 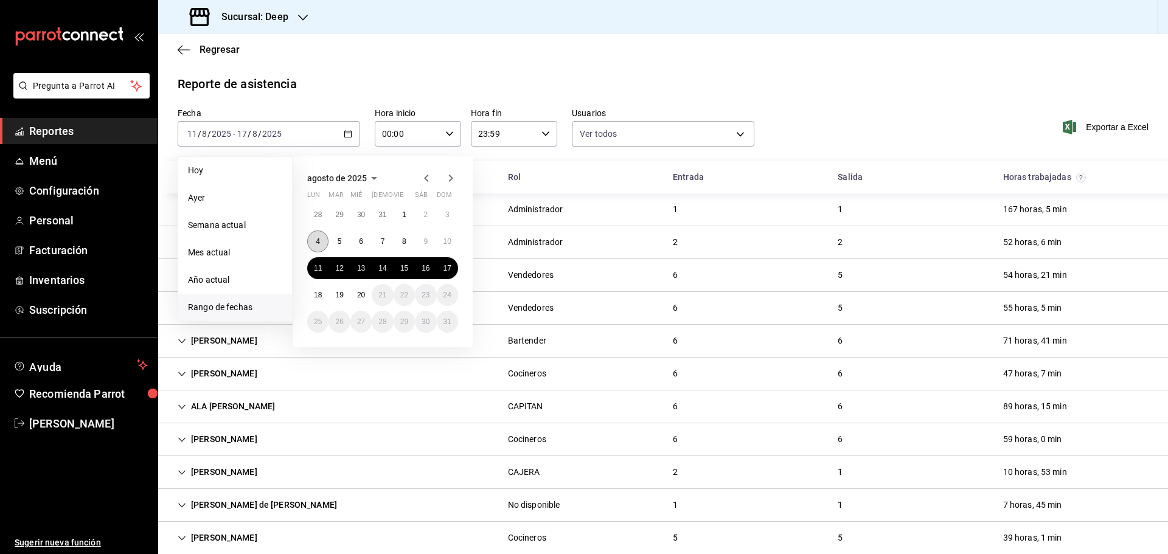 What do you see at coordinates (425, 215) in the screenshot?
I see `abbr: 2 de agosto de 2025` at bounding box center [425, 215].